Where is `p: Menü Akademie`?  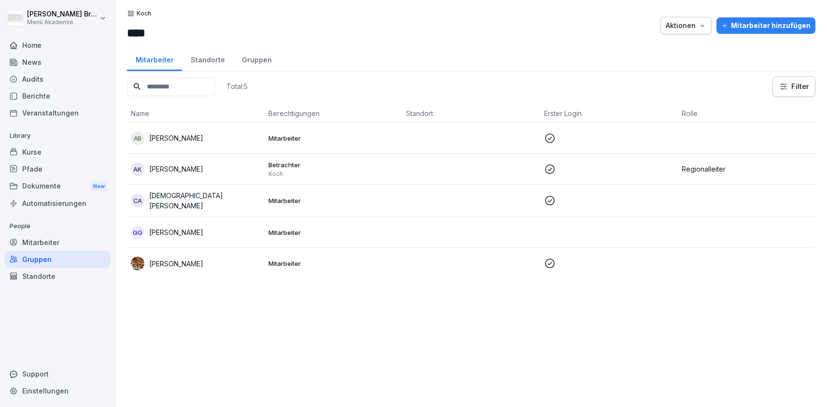 p: Menü Akademie is located at coordinates (62, 22).